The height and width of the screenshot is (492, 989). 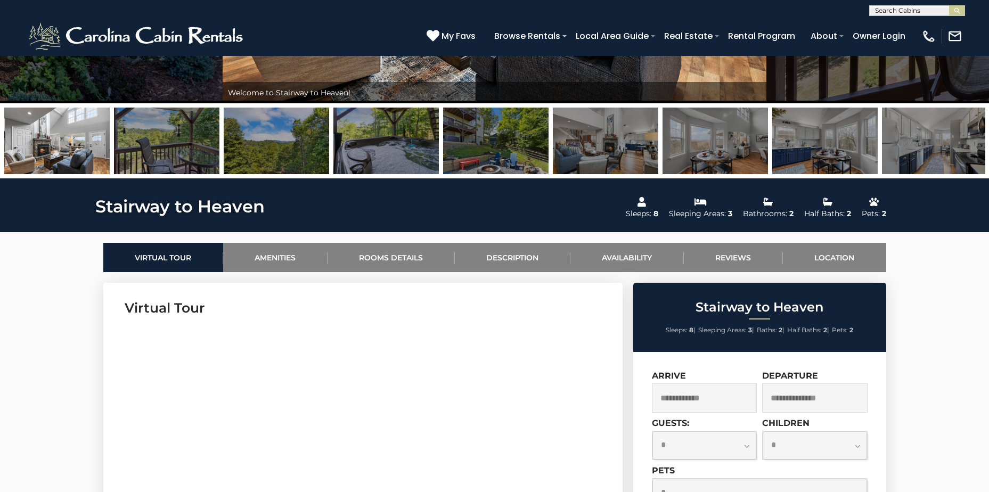 What do you see at coordinates (663, 470) in the screenshot?
I see `label: Pets` at bounding box center [663, 470].